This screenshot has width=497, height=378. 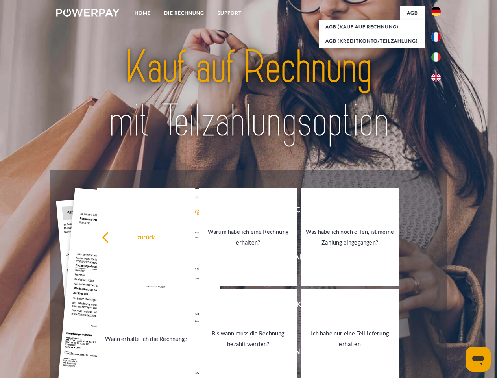 I want to click on a: SUPPORT, so click(x=230, y=13).